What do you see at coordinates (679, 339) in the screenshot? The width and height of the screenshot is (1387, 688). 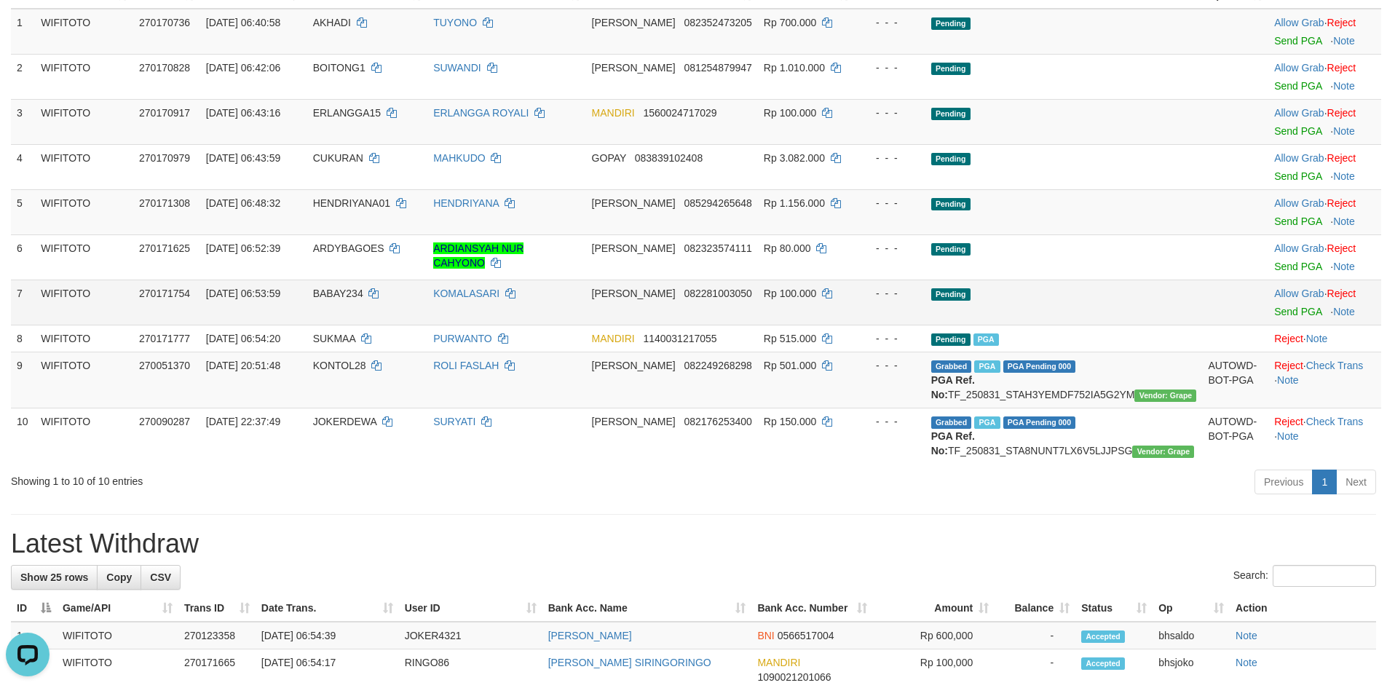 I see `span: Copy 1140031217055 to clipboard` at bounding box center [679, 339].